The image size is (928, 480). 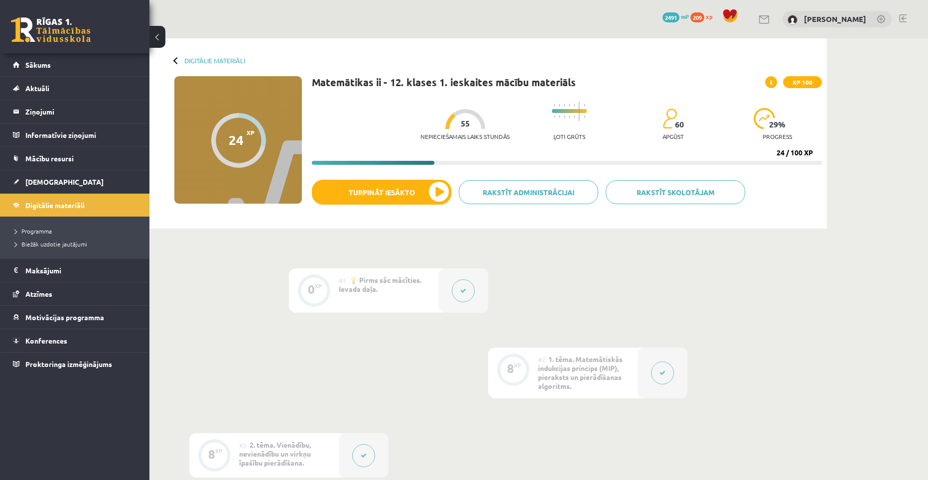 What do you see at coordinates (311, 289) in the screenshot?
I see `div: 0` at bounding box center [311, 289].